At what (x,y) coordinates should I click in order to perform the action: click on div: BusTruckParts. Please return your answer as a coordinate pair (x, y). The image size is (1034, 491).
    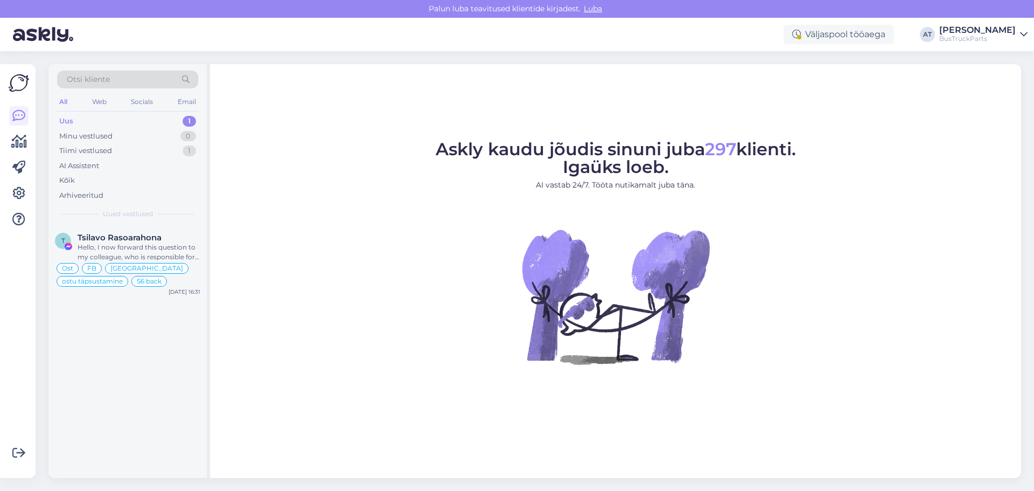
    Looking at the image, I should click on (977, 39).